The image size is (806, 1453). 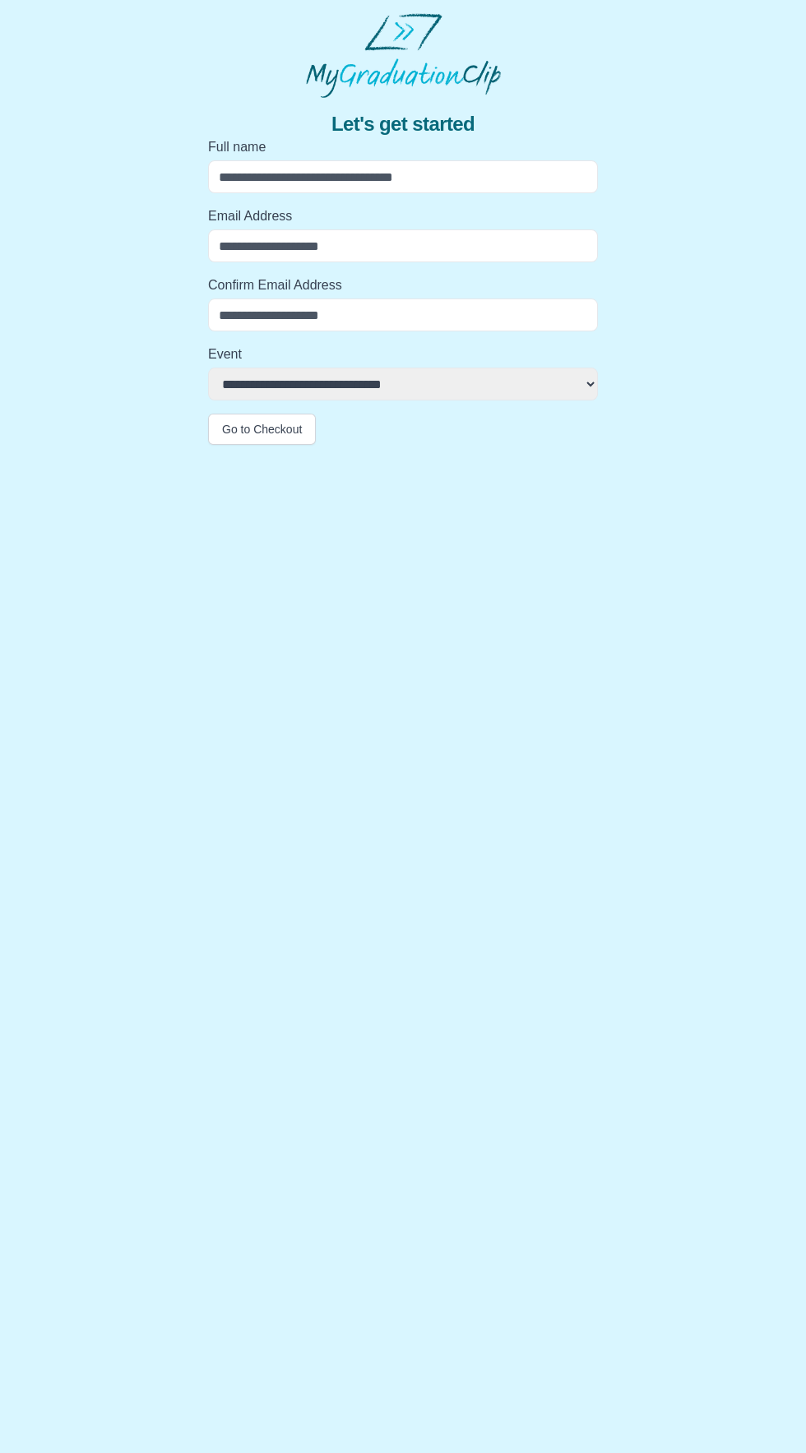 What do you see at coordinates (403, 124) in the screenshot?
I see `span: Let's get started` at bounding box center [403, 124].